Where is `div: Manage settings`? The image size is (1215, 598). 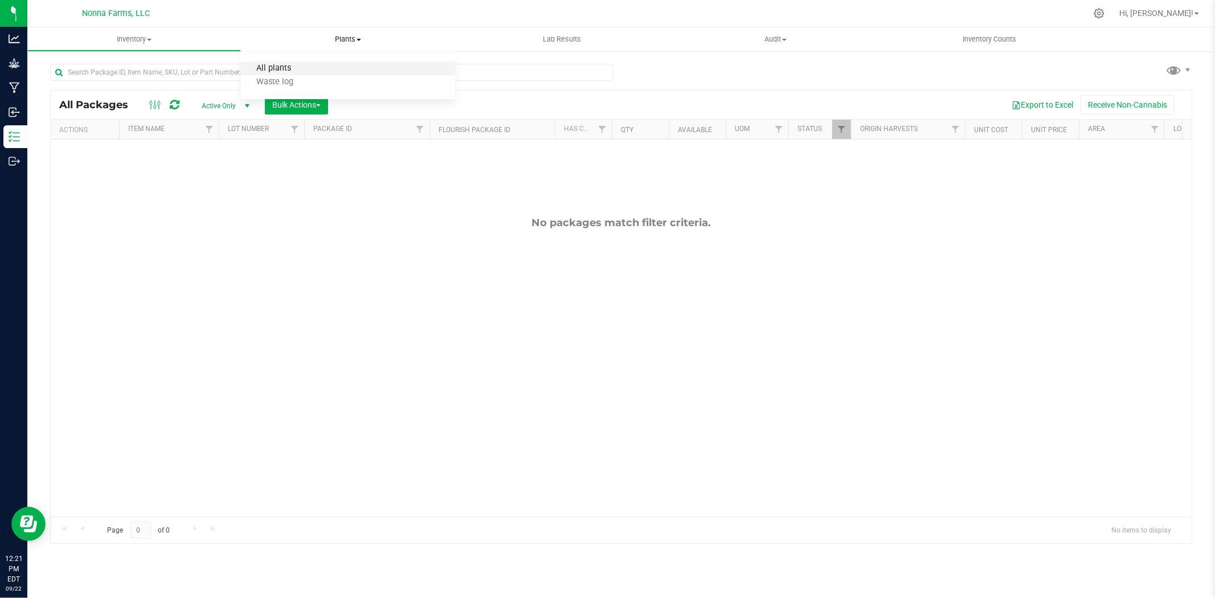 div: Manage settings is located at coordinates (1099, 13).